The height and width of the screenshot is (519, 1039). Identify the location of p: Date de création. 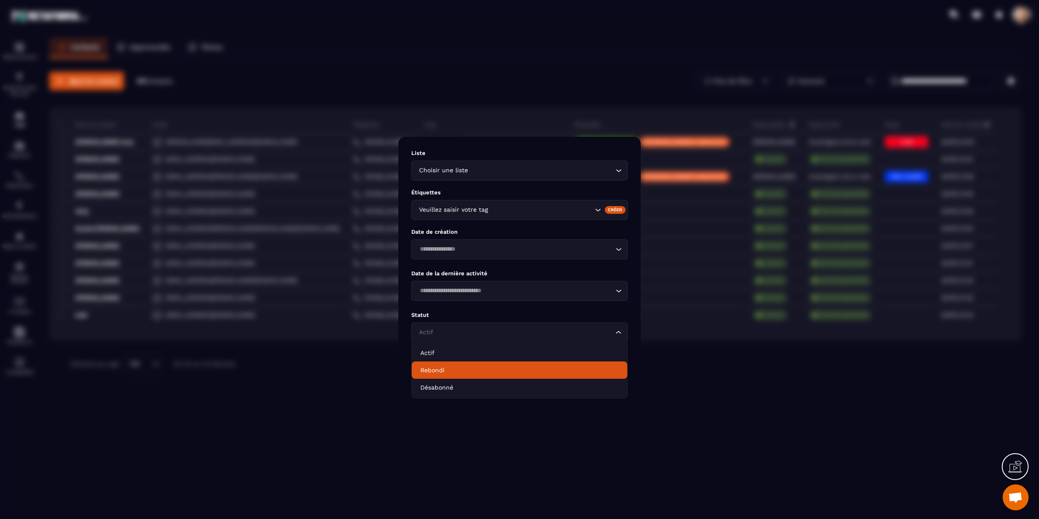
(519, 232).